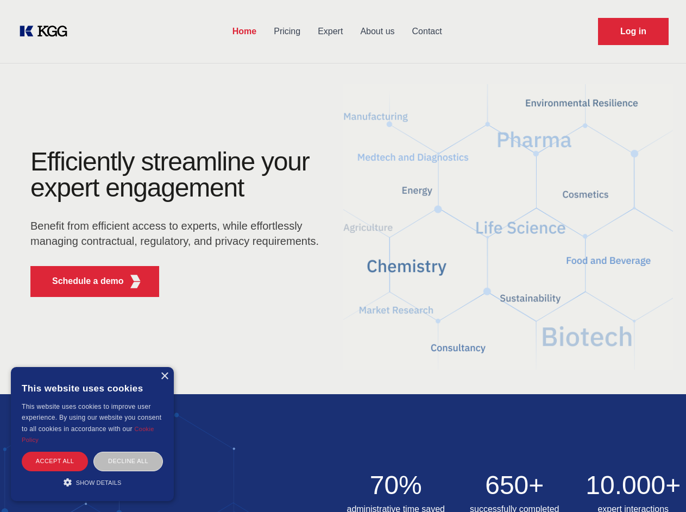 Image resolution: width=686 pixels, height=512 pixels. Describe the element at coordinates (47, 31) in the screenshot. I see `a: KOL Knowledge Platform: Talk to Key External Experts (KEE)` at that location.